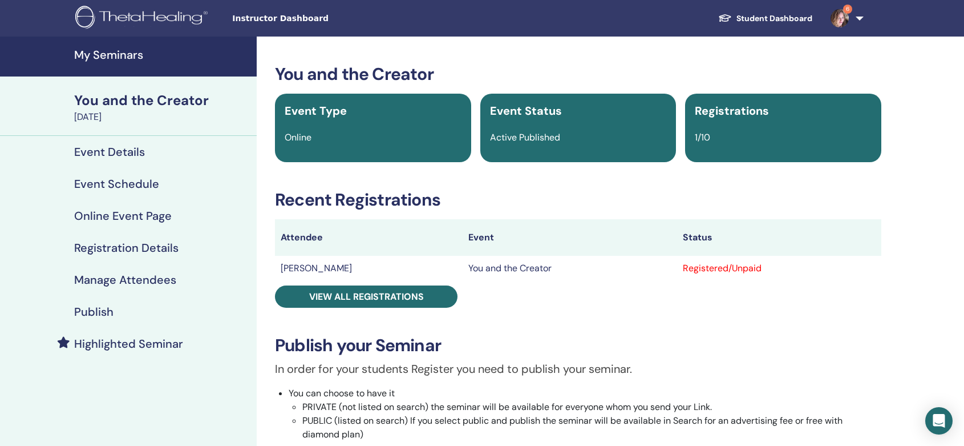 Image resolution: width=964 pixels, height=446 pixels. Describe the element at coordinates (526, 111) in the screenshot. I see `span: Event Status` at that location.